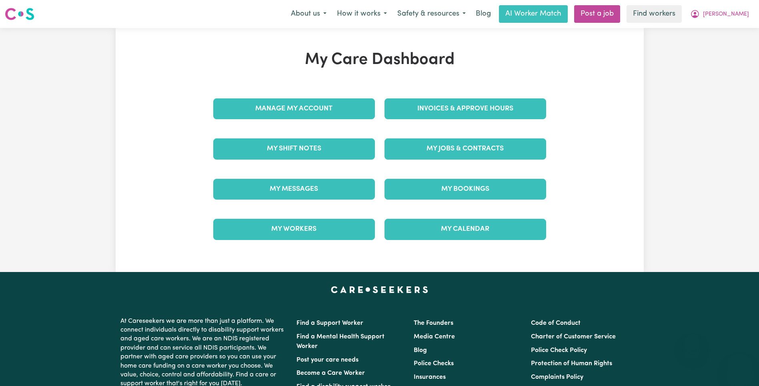 This screenshot has width=759, height=386. Describe the element at coordinates (533, 14) in the screenshot. I see `a: AI Worker Match` at that location.